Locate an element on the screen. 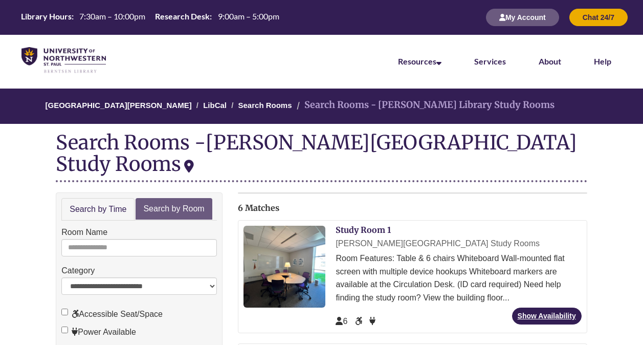  a: My Account is located at coordinates (522, 17).